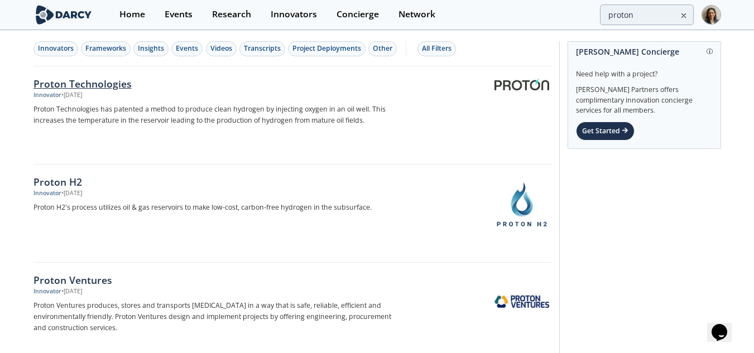 This screenshot has width=754, height=353. What do you see at coordinates (521, 302) in the screenshot?
I see `img: Proton Ventures` at bounding box center [521, 302].